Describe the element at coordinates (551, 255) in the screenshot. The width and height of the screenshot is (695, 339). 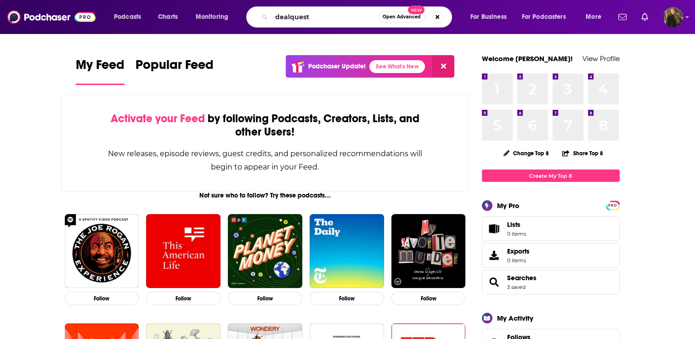
I see `a: Exports` at that location.